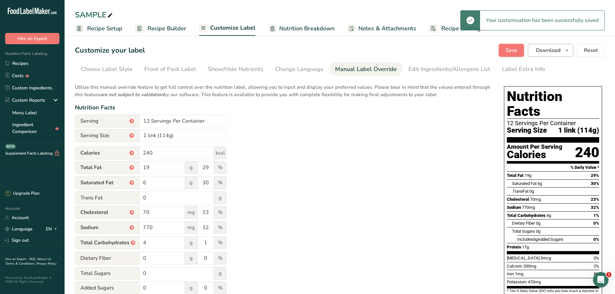 This screenshot has height=294, width=615. What do you see at coordinates (510, 274) in the screenshot?
I see `span: Iron` at bounding box center [510, 274].